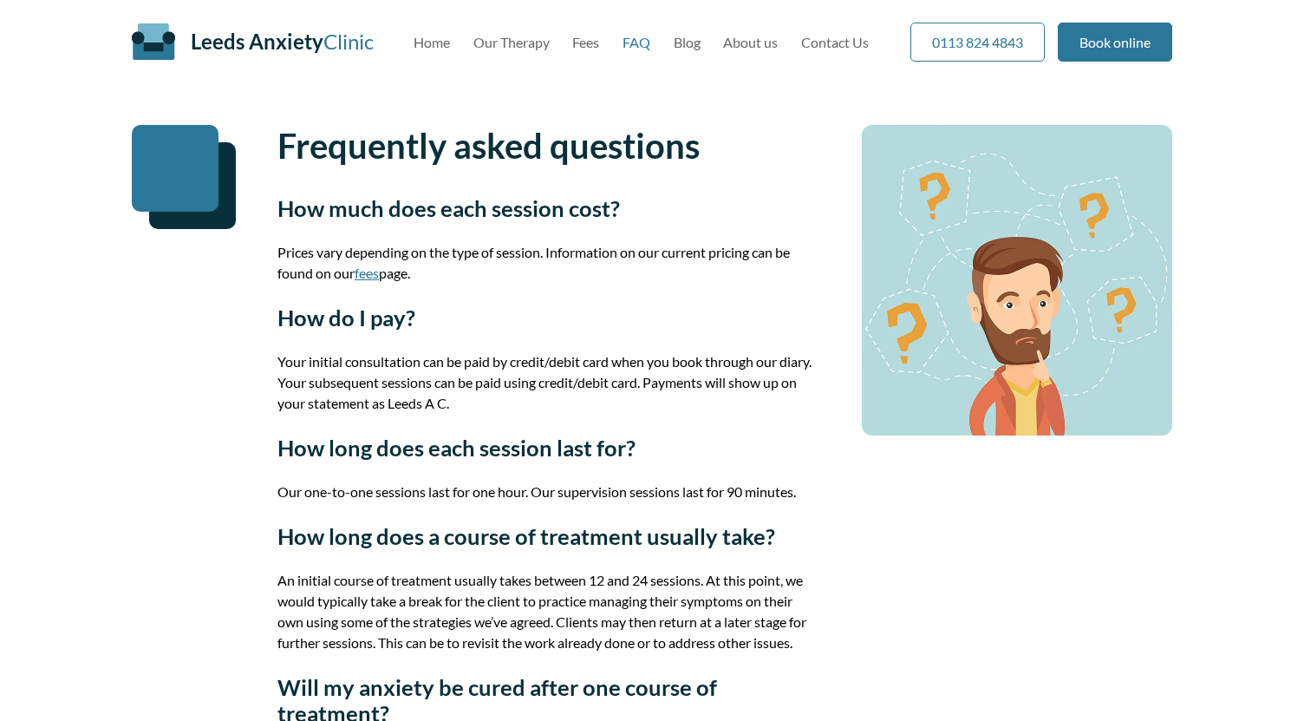  Describe the element at coordinates (257, 41) in the screenshot. I see `span: Leeds Anxiety` at that location.